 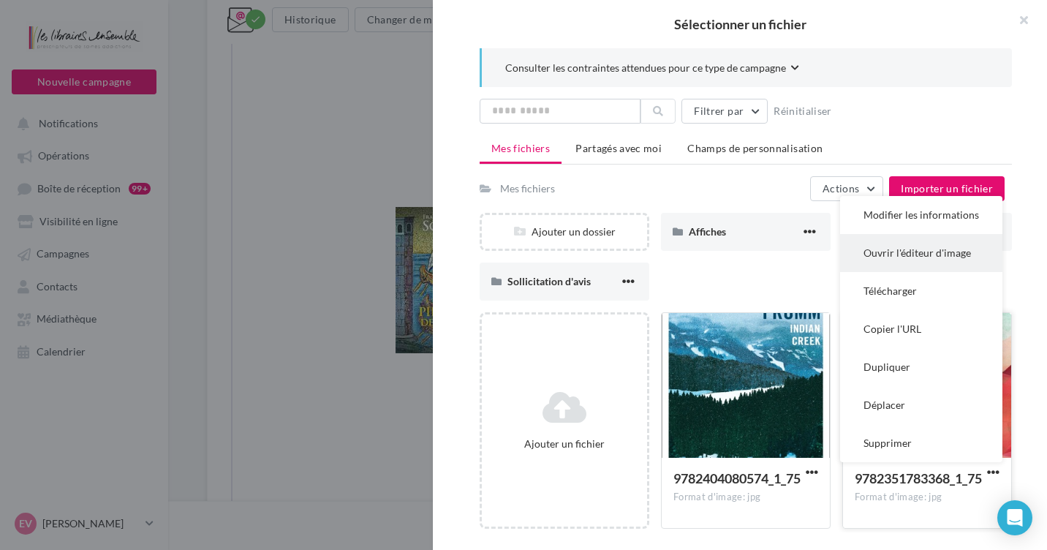 I want to click on span: Champs de personnalisation, so click(x=755, y=148).